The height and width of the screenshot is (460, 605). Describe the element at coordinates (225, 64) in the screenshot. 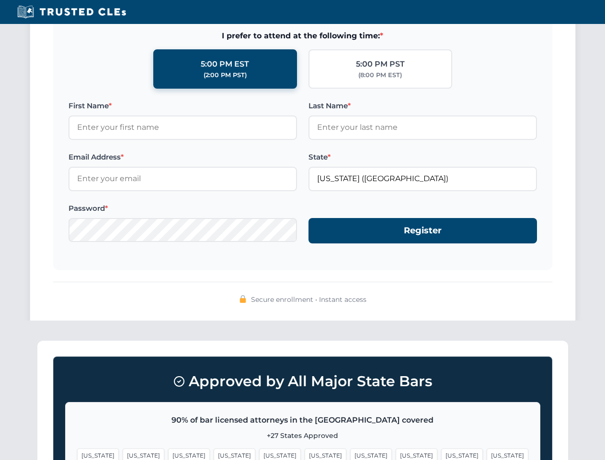

I see `div: 5:00 PM EST` at that location.